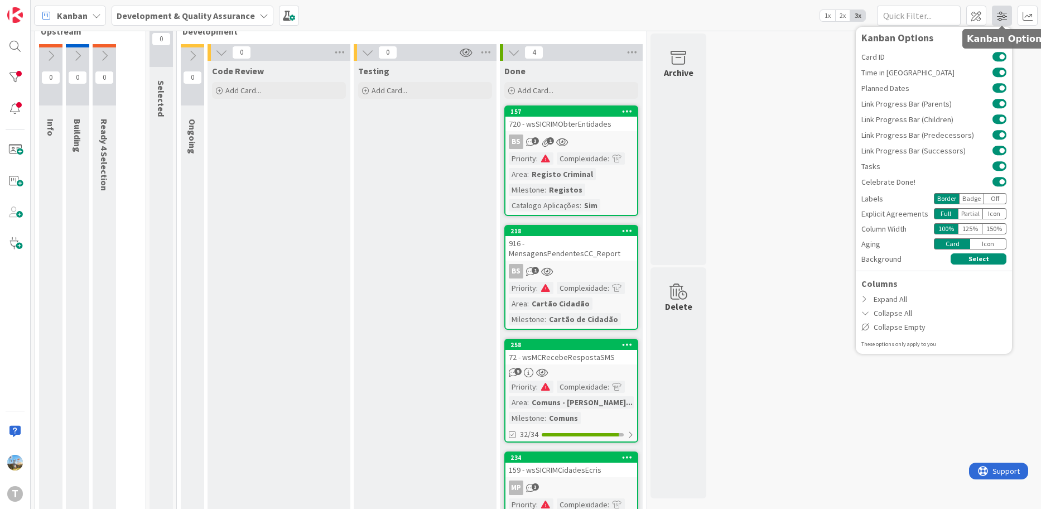  Describe the element at coordinates (926, 119) in the screenshot. I see `span: Link Progress Bar (Children)` at that location.